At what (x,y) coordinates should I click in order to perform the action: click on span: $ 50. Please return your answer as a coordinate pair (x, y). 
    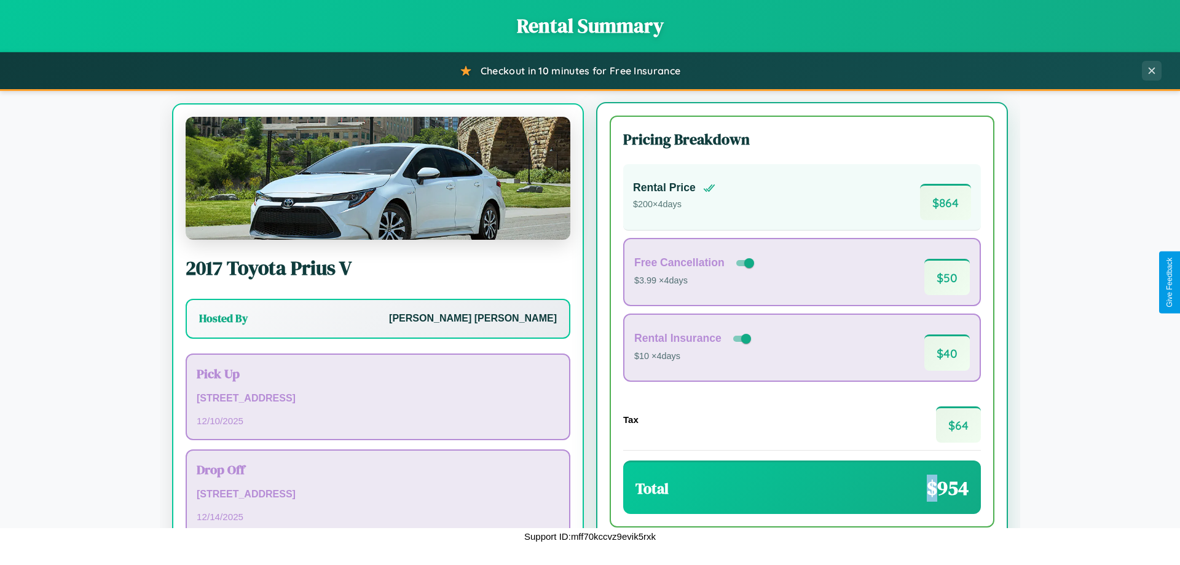
    Looking at the image, I should click on (947, 276).